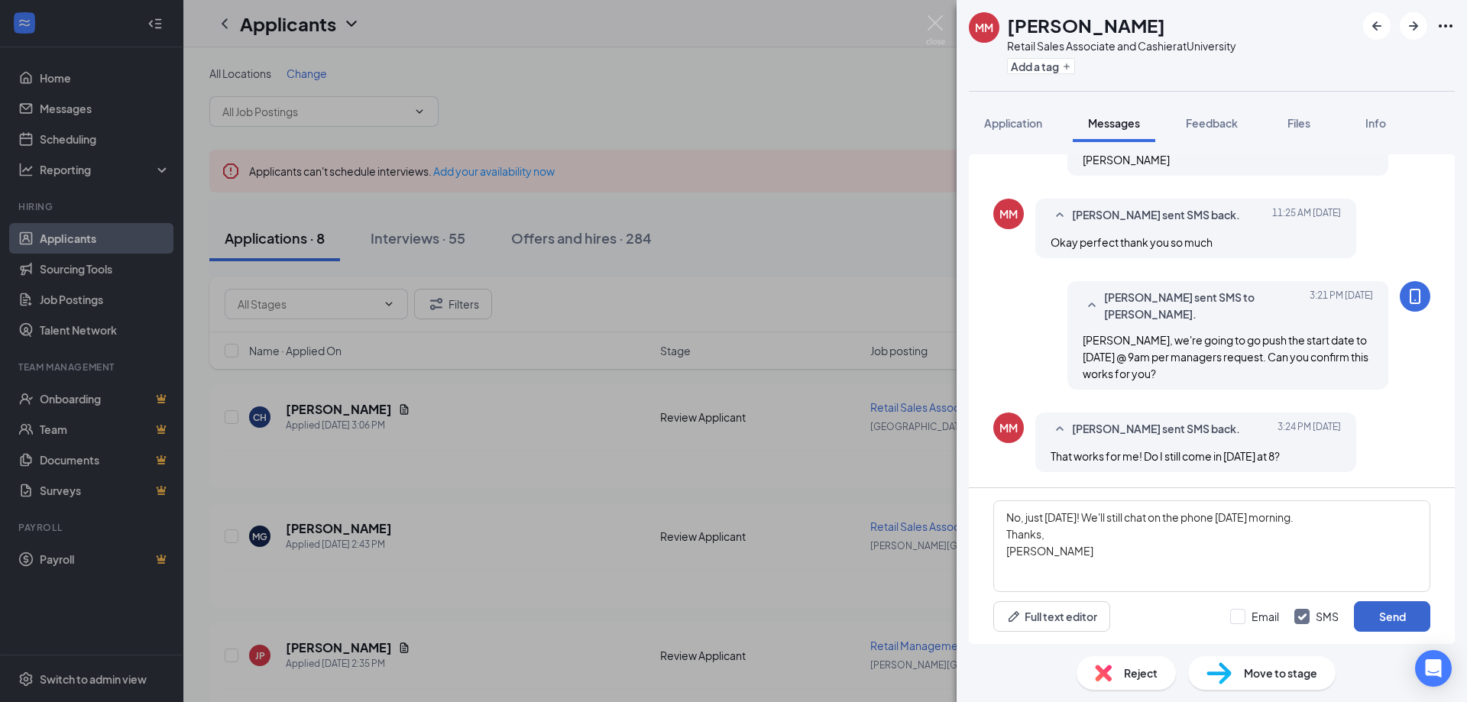  Describe the element at coordinates (1413, 26) in the screenshot. I see `svg: ArrowRight` at that location.